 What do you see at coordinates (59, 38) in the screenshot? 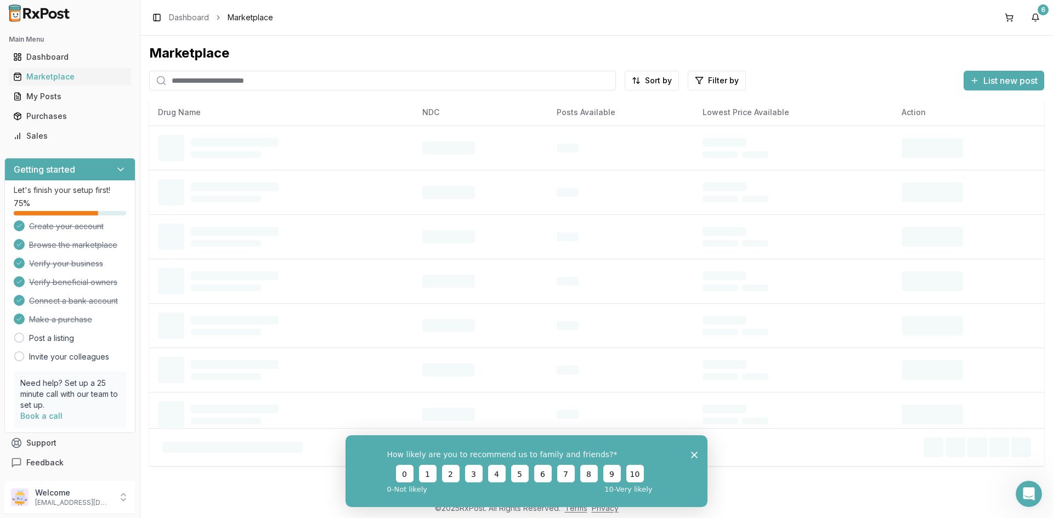
I see `button: 0` at bounding box center [59, 38].